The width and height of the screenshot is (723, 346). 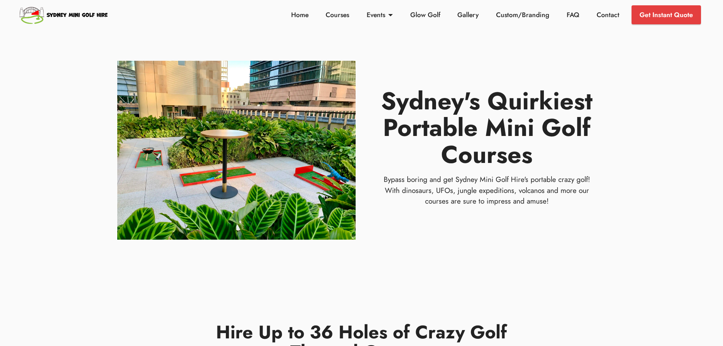 I want to click on strong: Sydney's Quirkiest Portable Mini Golf Courses, so click(x=486, y=128).